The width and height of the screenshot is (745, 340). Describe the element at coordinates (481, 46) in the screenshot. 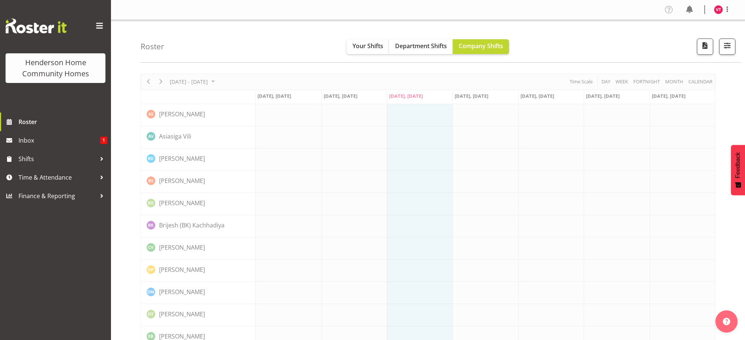

I see `span: Company Shifts` at that location.